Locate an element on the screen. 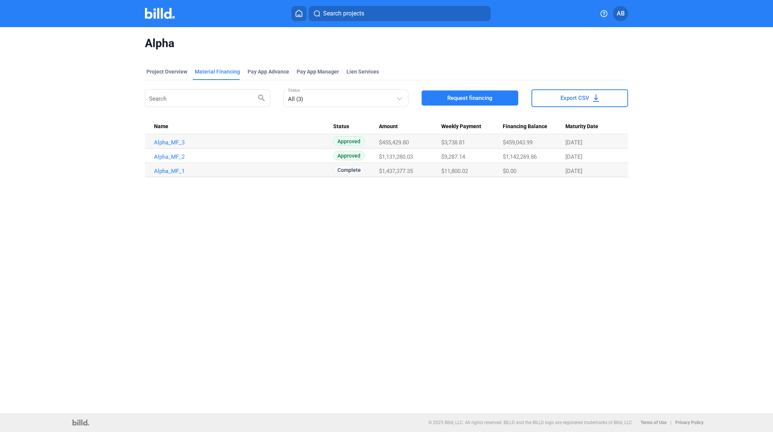  div: Project Overview is located at coordinates (167, 72).